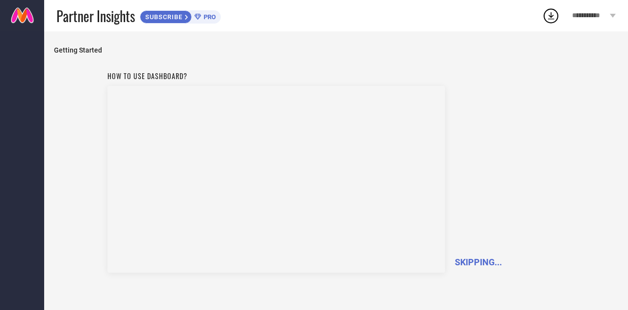  I want to click on span: Getting Started, so click(336, 50).